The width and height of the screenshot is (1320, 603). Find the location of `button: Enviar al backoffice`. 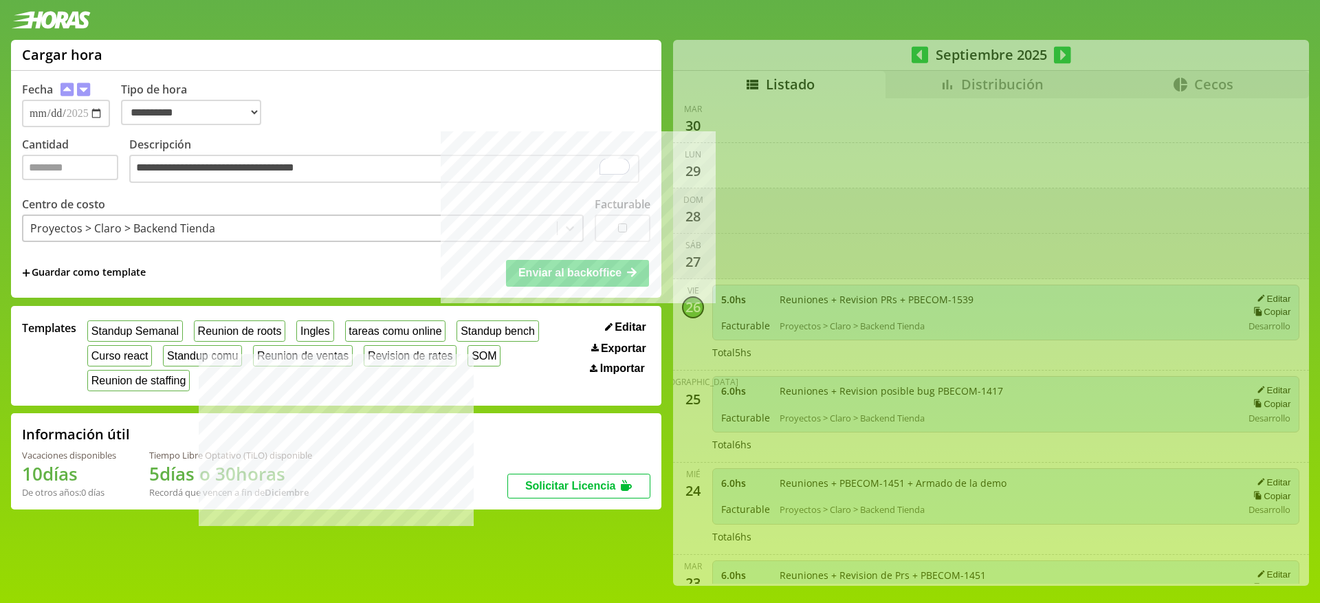

button: Enviar al backoffice is located at coordinates (577, 273).